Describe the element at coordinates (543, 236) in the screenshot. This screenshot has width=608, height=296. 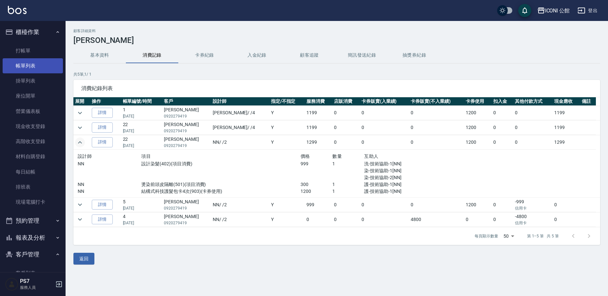
I see `p: 第 1–5 筆 共 5 筆` at that location.